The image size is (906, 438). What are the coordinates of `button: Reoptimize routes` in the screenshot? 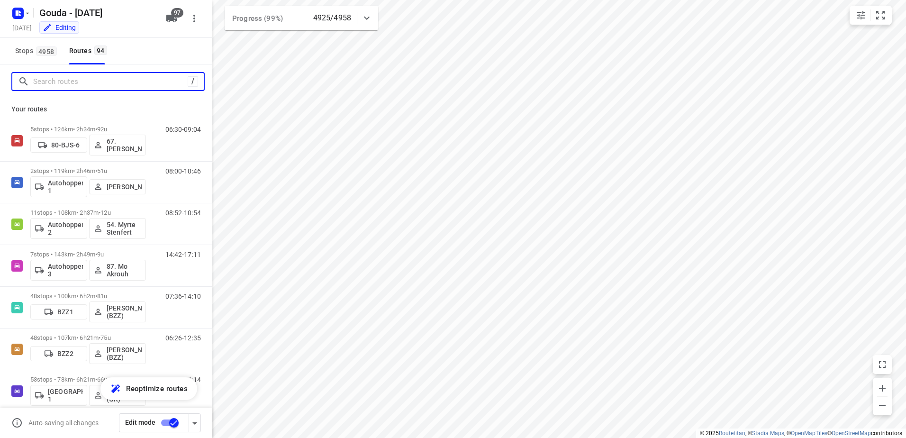 It's located at (149, 389).